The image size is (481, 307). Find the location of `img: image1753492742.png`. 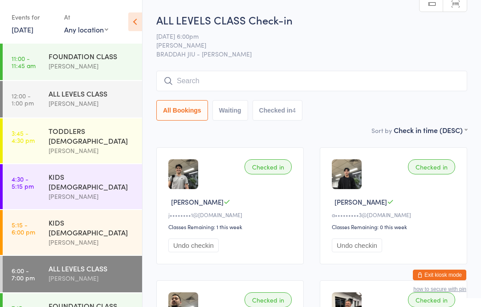

img: image1753492742.png is located at coordinates (183, 174).